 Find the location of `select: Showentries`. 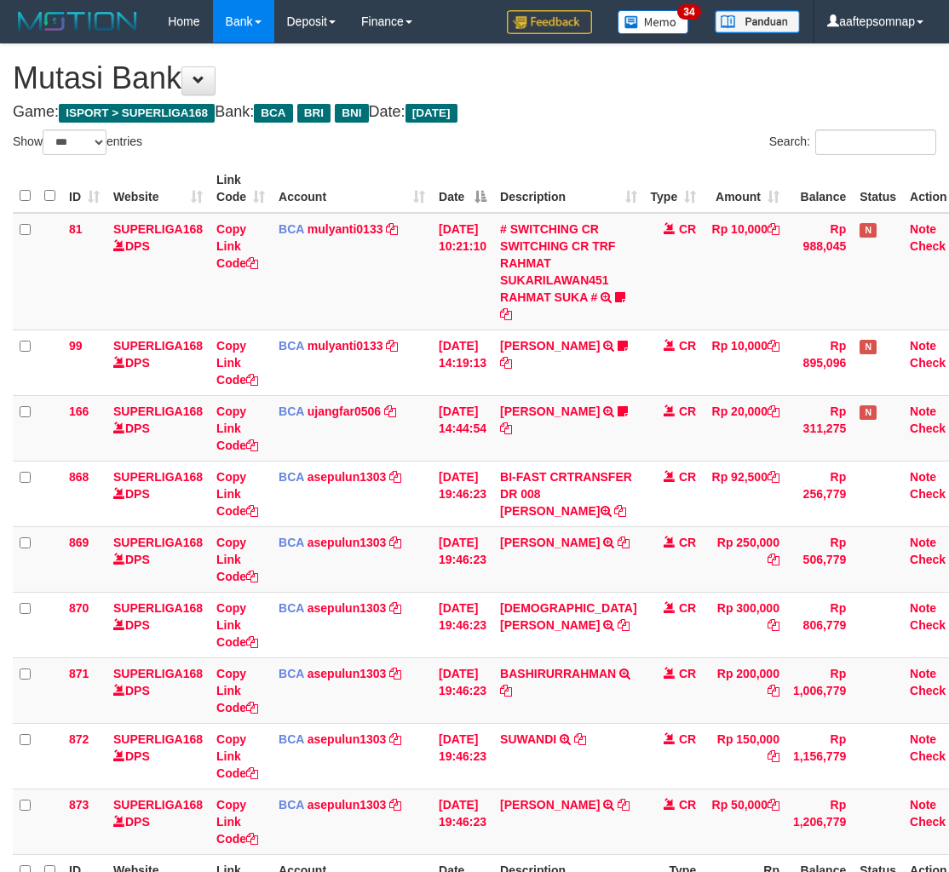

select: Showentries is located at coordinates (74, 142).